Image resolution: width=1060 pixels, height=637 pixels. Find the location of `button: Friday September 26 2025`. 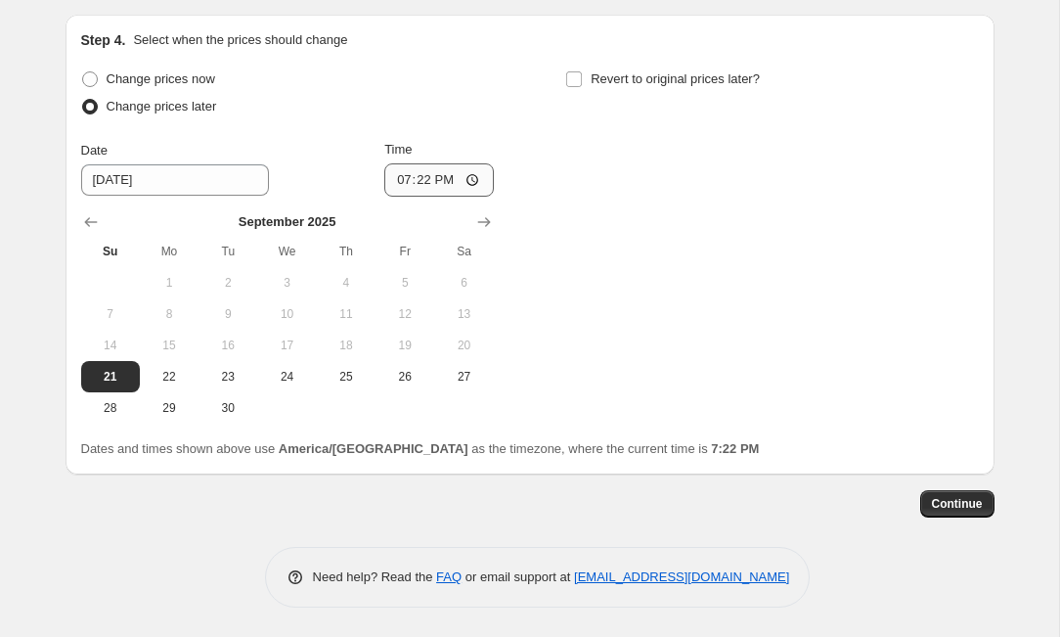

button: Friday September 26 2025 is located at coordinates (405, 377).